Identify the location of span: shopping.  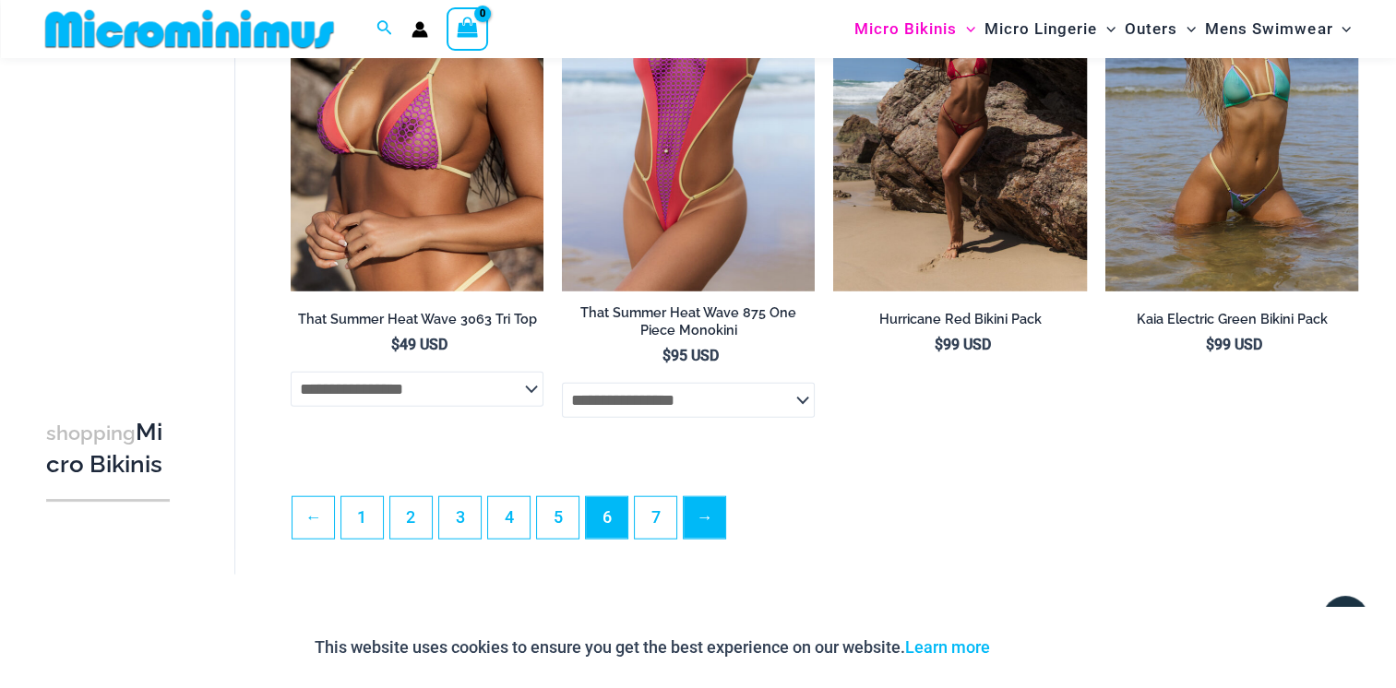
(90, 433).